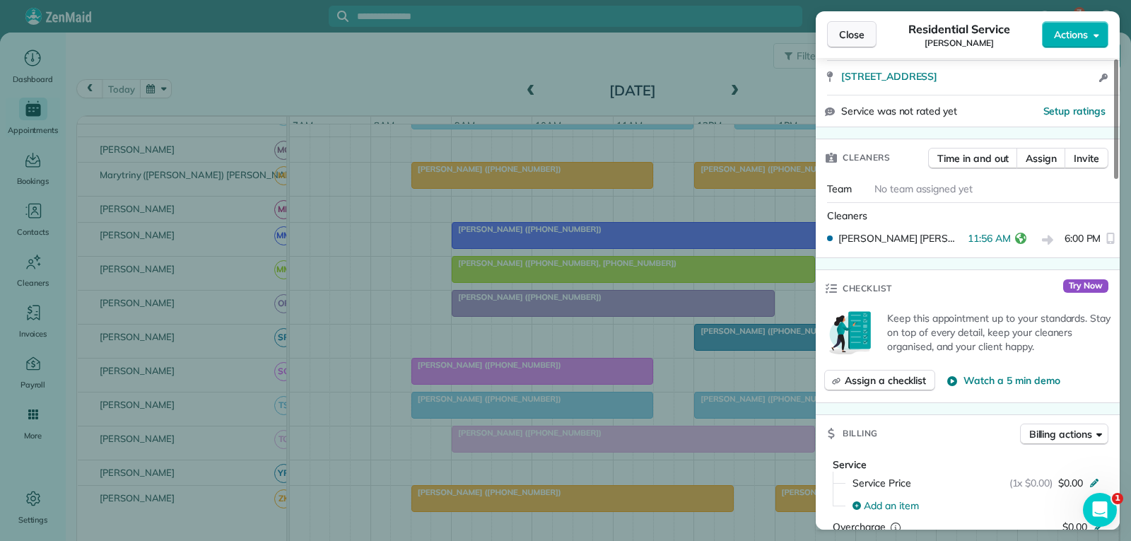  Describe the element at coordinates (1041, 158) in the screenshot. I see `button: Assign` at that location.